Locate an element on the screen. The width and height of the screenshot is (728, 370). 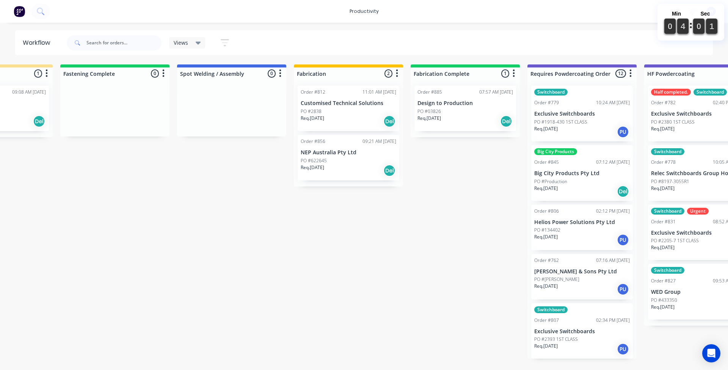
div: Order #782 is located at coordinates (663, 103).